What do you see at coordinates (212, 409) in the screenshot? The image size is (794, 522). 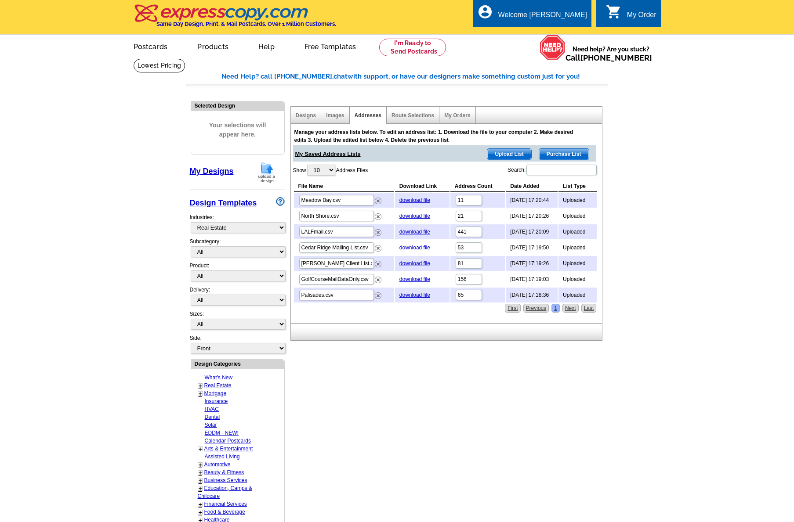 I see `a: HVAC` at bounding box center [212, 409].